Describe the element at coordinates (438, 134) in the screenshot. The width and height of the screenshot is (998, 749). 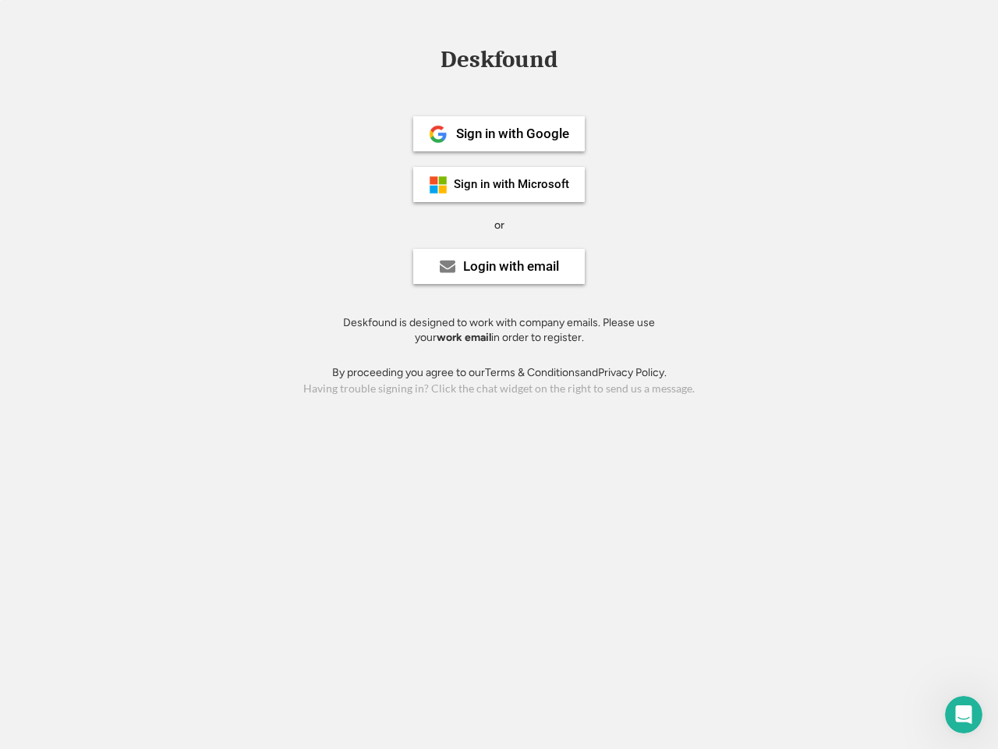
I see `img: 1024px-Google__G__Logo.svg.png` at that location.